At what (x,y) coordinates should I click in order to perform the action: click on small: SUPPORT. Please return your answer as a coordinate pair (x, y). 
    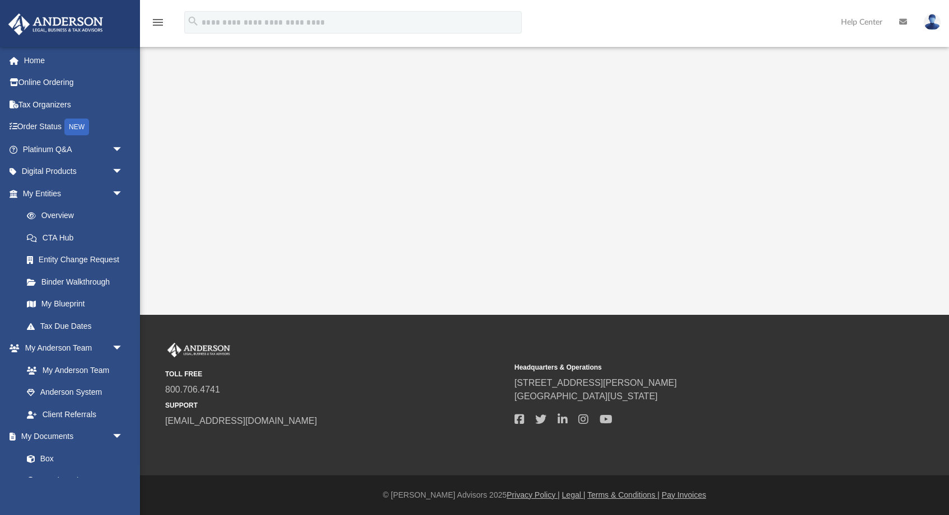
    Looking at the image, I should click on (336, 406).